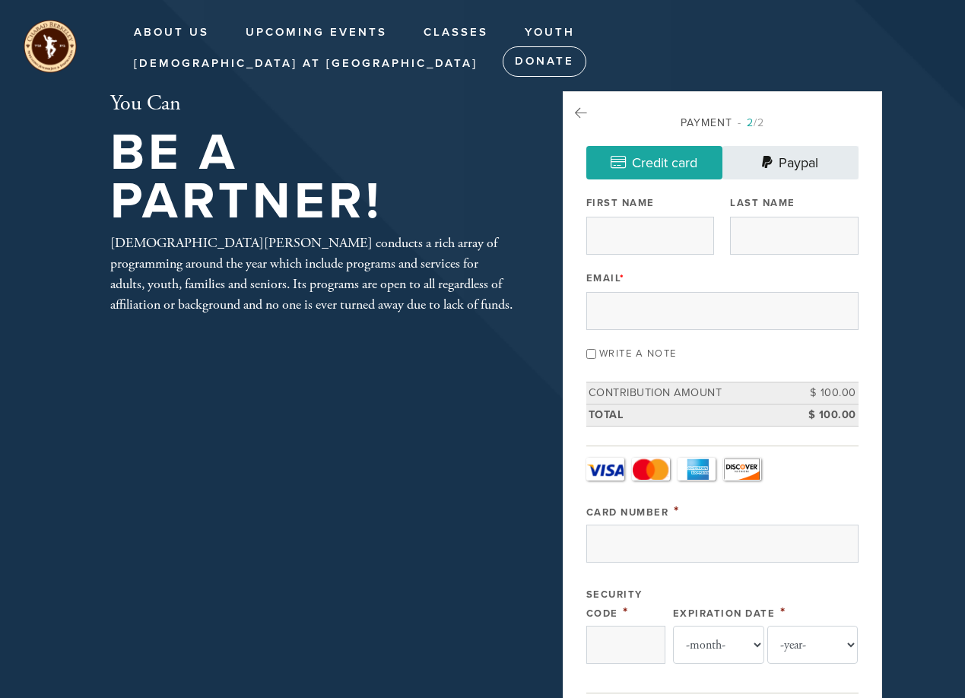 The width and height of the screenshot is (965, 698). What do you see at coordinates (790, 163) in the screenshot?
I see `a: Paypal` at bounding box center [790, 163].